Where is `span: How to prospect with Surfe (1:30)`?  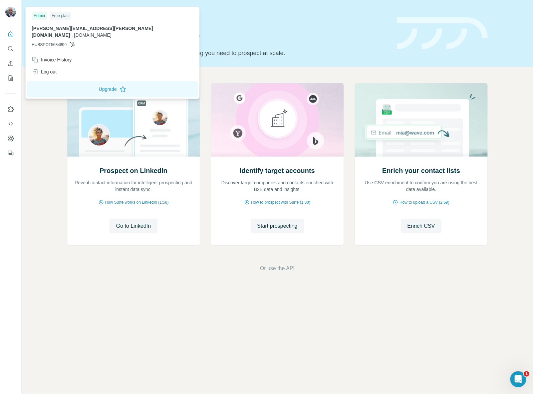 span: How to prospect with Surfe (1:30) is located at coordinates (281, 202).